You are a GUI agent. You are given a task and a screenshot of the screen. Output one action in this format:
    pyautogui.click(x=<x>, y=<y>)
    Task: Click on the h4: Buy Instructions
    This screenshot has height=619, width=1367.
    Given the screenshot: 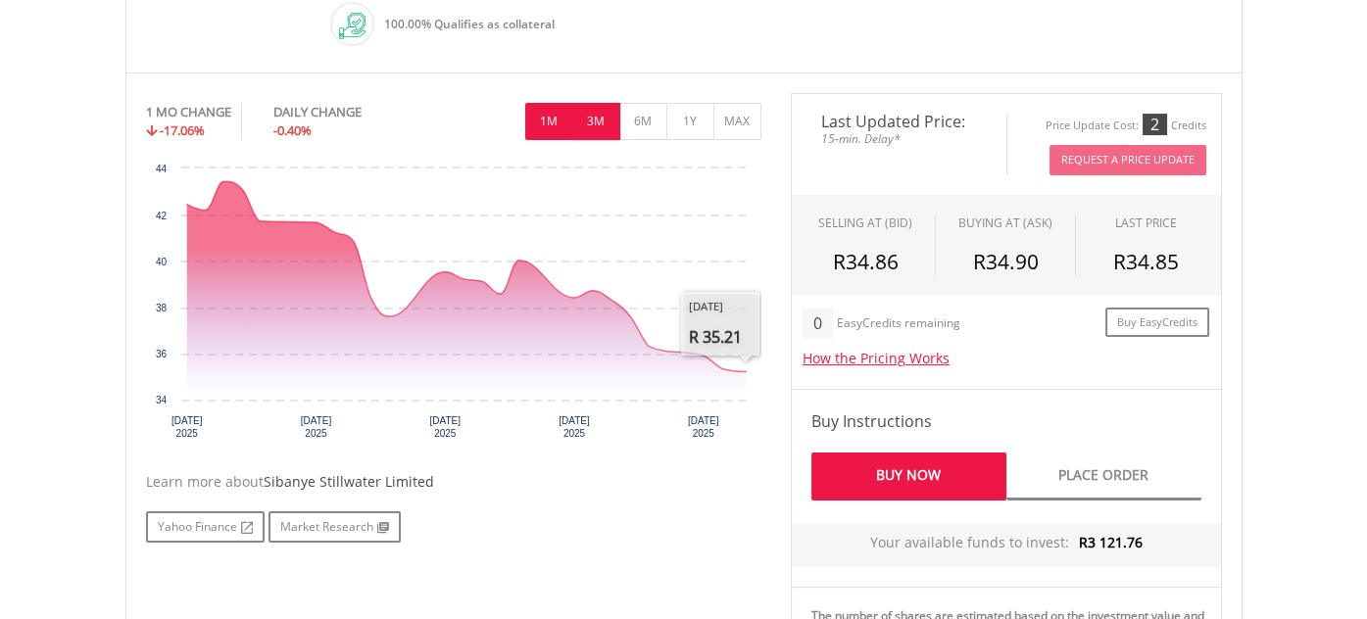 What is the action you would take?
    pyautogui.click(x=1006, y=421)
    